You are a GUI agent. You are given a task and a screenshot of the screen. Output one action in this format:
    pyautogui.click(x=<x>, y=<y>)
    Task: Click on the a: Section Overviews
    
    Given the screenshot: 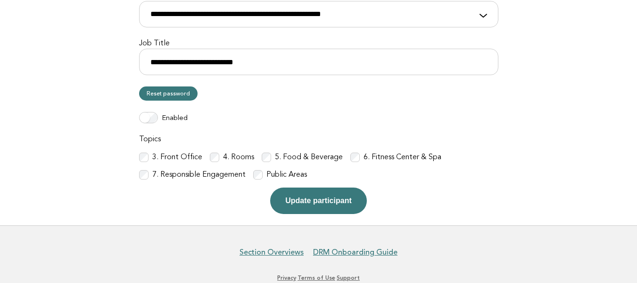 What is the action you would take?
    pyautogui.click(x=272, y=252)
    